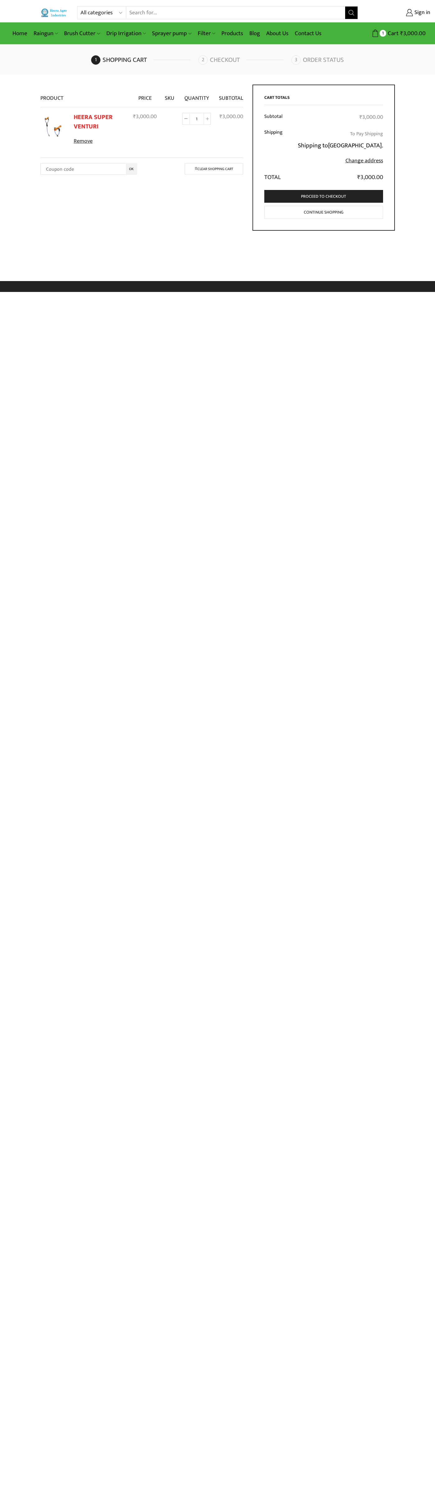  Describe the element at coordinates (395, 33) in the screenshot. I see `a: 1 Cart ₹3,000.00` at that location.